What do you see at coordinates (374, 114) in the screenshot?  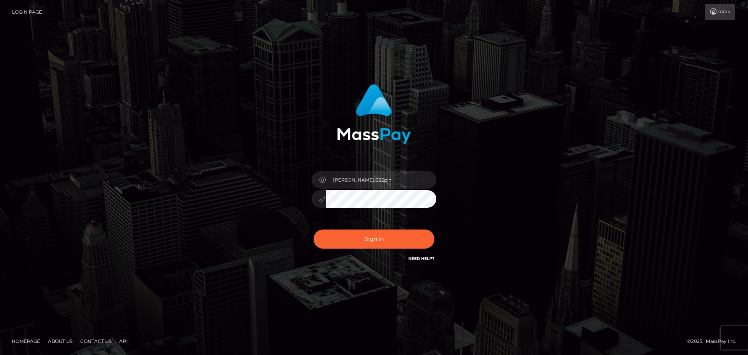 I see `img: MassPay Login` at bounding box center [374, 114].